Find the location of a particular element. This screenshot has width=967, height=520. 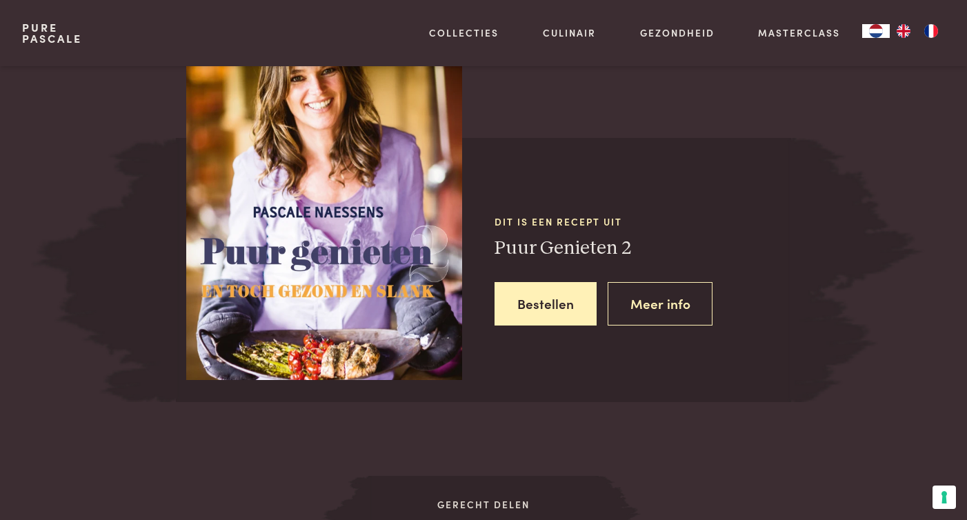

div: Language is located at coordinates (876, 31).